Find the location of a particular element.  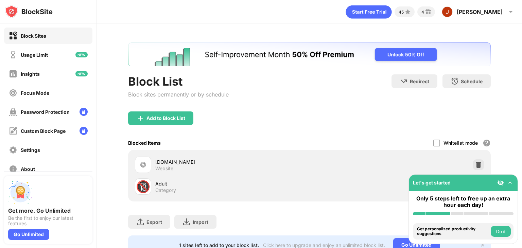

img: settings-off.svg is located at coordinates (13, 150).